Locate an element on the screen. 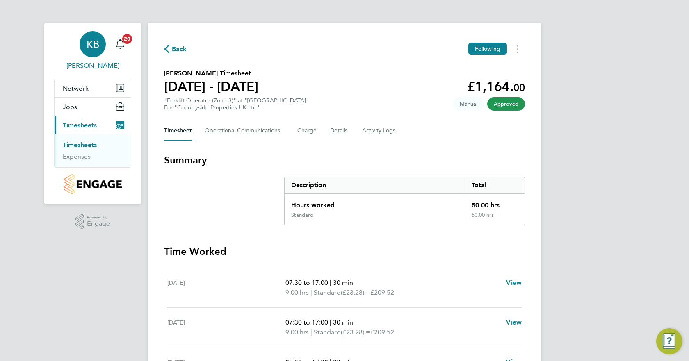 Image resolution: width=689 pixels, height=361 pixels. button: Timesheets is located at coordinates (93, 125).